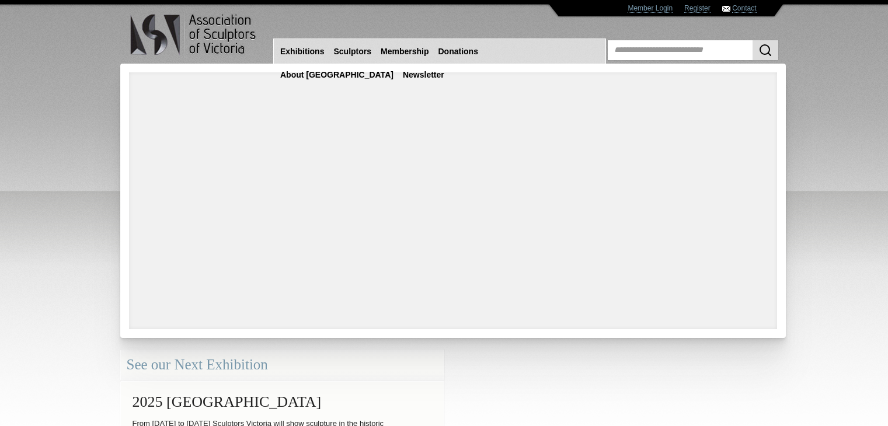 The width and height of the screenshot is (888, 426). Describe the element at coordinates (405, 51) in the screenshot. I see `a: Membership` at that location.